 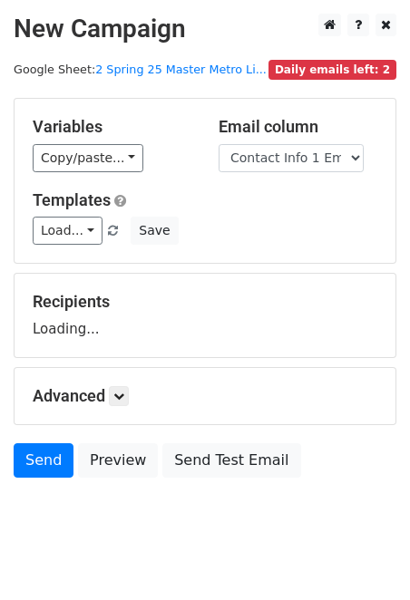 What do you see at coordinates (205, 316) in the screenshot?
I see `div: Loading...` at bounding box center [205, 316].